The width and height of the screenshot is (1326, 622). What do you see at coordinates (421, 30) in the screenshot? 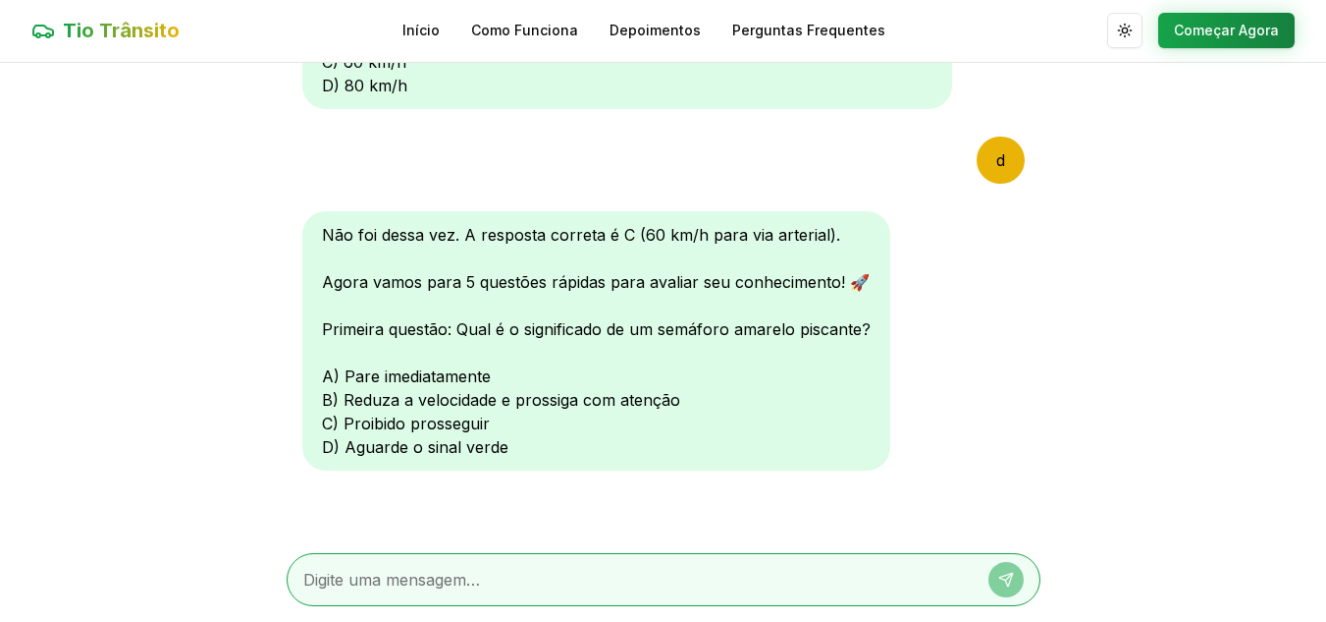
I see `a: Início` at bounding box center [421, 30].